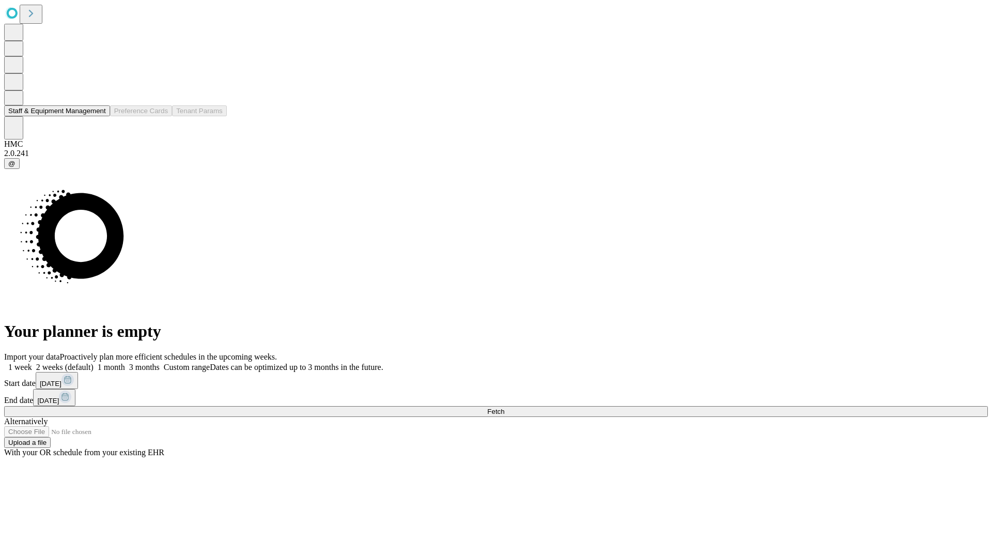 This screenshot has height=558, width=992. What do you see at coordinates (84, 452) in the screenshot?
I see `span: With your OR schedule from your existing EHR` at bounding box center [84, 452].